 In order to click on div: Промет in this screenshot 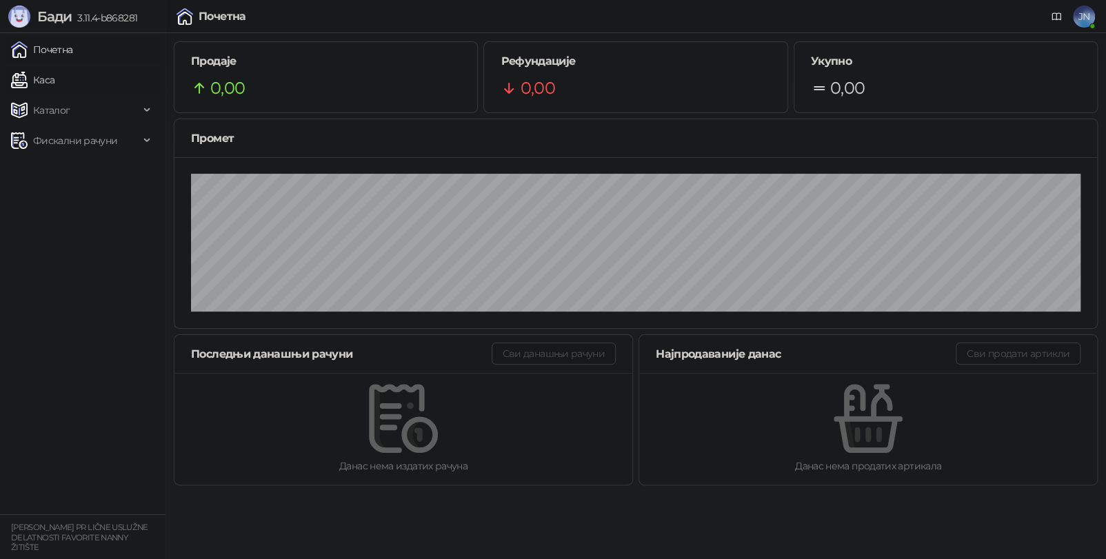, I will do `click(635, 138)`.